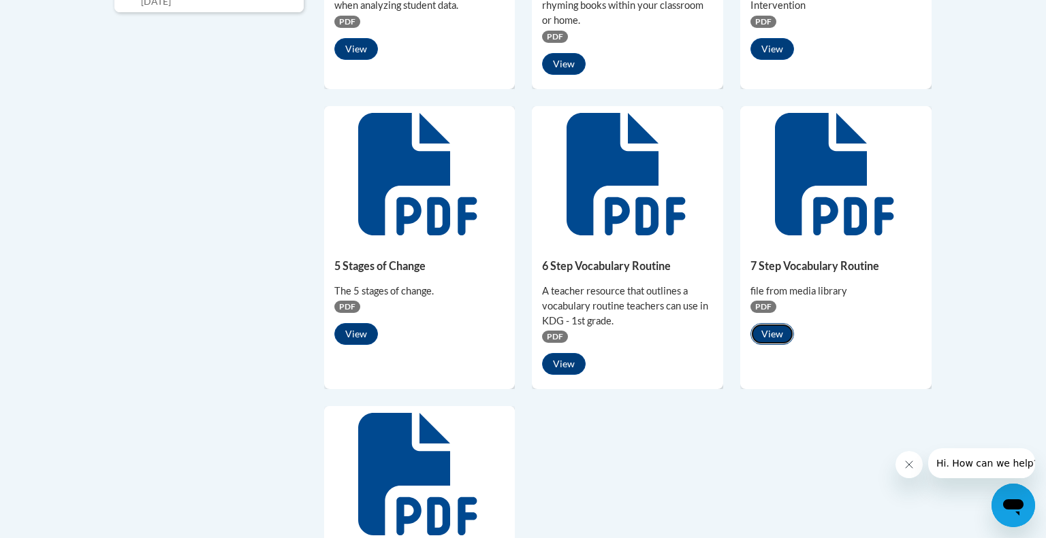 Image resolution: width=1046 pixels, height=538 pixels. I want to click on div: A teacher resource that outlines a vocabulary routine teachers can use in KDG - 1st grade., so click(627, 306).